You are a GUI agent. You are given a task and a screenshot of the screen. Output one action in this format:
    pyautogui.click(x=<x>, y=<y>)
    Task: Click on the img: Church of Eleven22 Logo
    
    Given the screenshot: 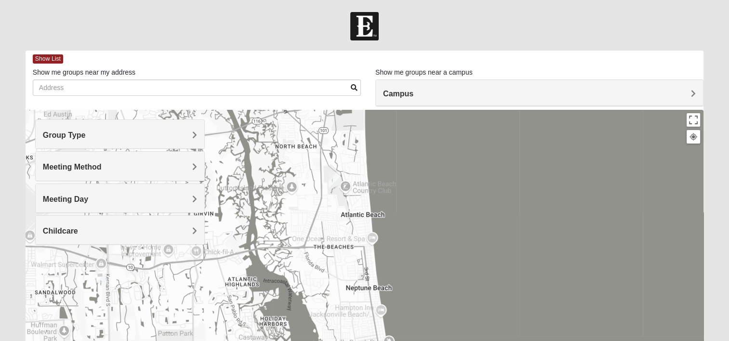 What is the action you would take?
    pyautogui.click(x=364, y=26)
    